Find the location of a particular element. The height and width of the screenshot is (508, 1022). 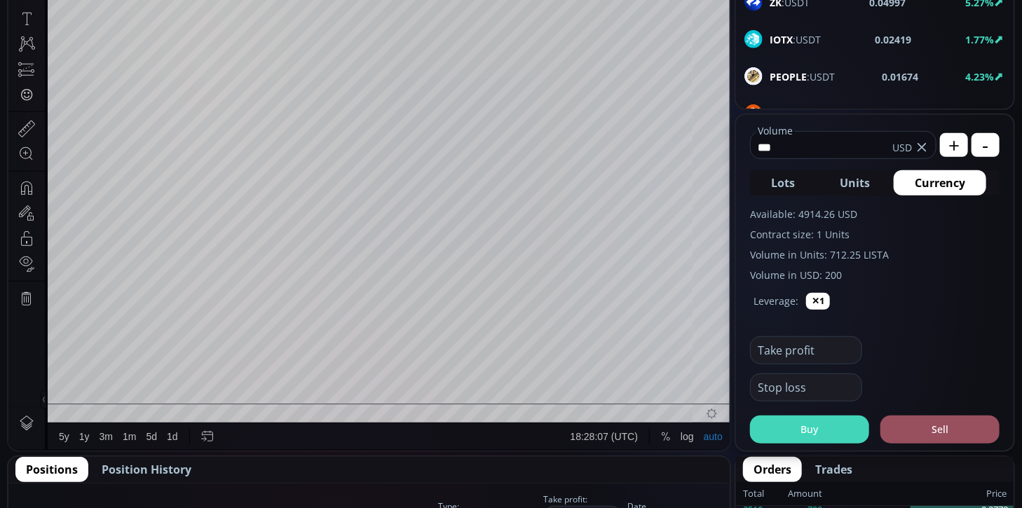

span: Orders is located at coordinates (772, 469).